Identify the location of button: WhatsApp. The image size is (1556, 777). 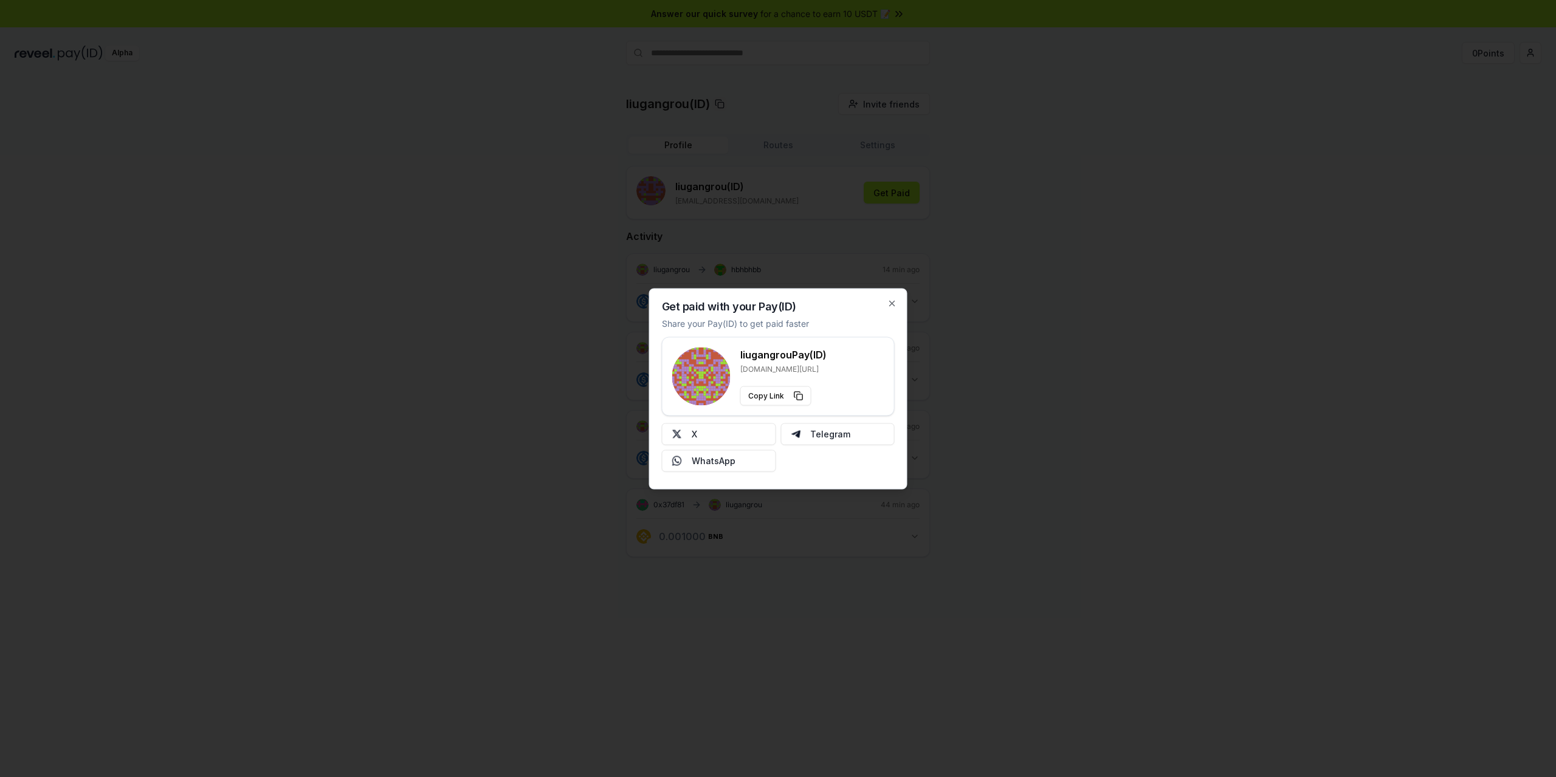
(719, 461).